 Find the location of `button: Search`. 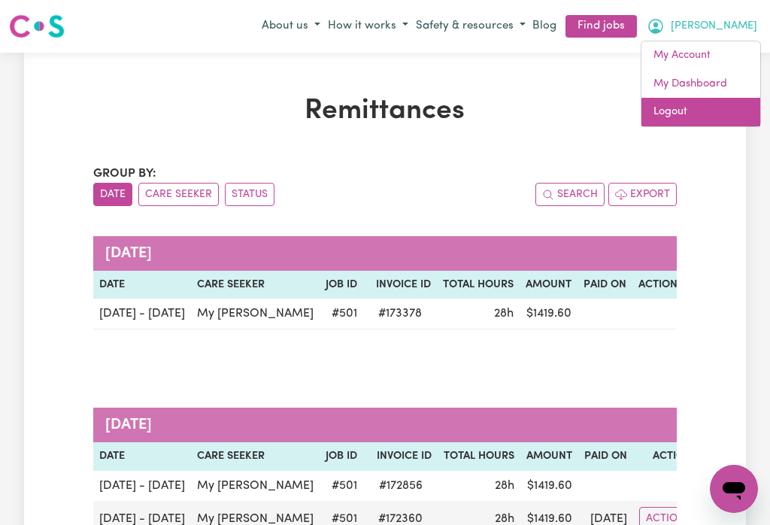

button: Search is located at coordinates (570, 194).